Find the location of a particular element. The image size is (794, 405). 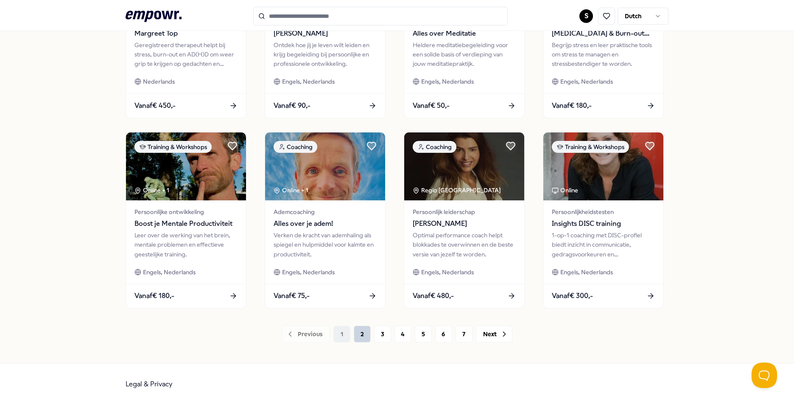

span: Persoonlijkheidstesten is located at coordinates (603, 212).